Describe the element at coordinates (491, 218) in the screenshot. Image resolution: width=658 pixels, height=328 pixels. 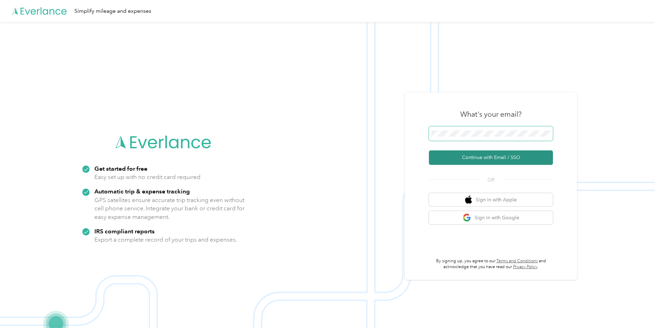
I see `button: google logoSign in with Google` at that location.